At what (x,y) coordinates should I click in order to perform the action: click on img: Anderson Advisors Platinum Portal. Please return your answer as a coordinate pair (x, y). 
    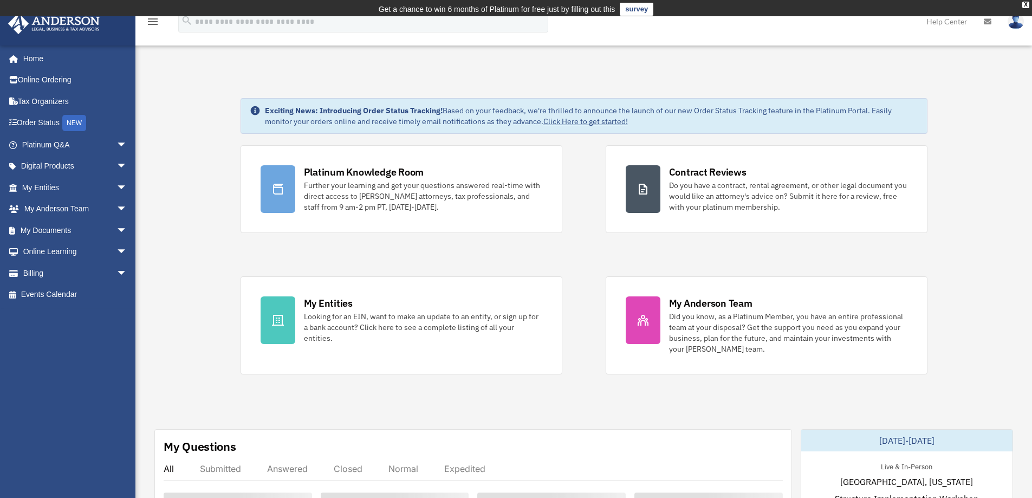
    Looking at the image, I should click on (54, 23).